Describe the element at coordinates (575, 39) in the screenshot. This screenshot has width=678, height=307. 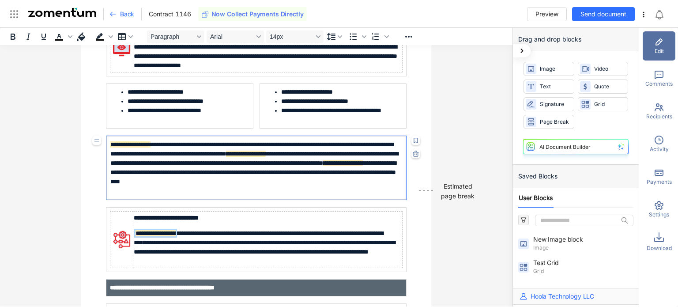
I see `div: Drag and drop blocks` at that location.